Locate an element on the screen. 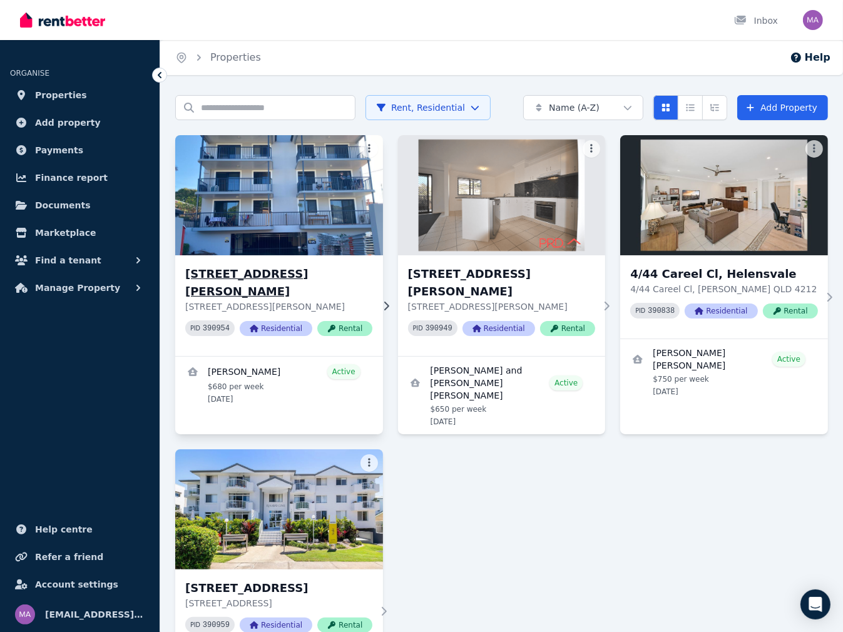  div: View options is located at coordinates (690, 108).